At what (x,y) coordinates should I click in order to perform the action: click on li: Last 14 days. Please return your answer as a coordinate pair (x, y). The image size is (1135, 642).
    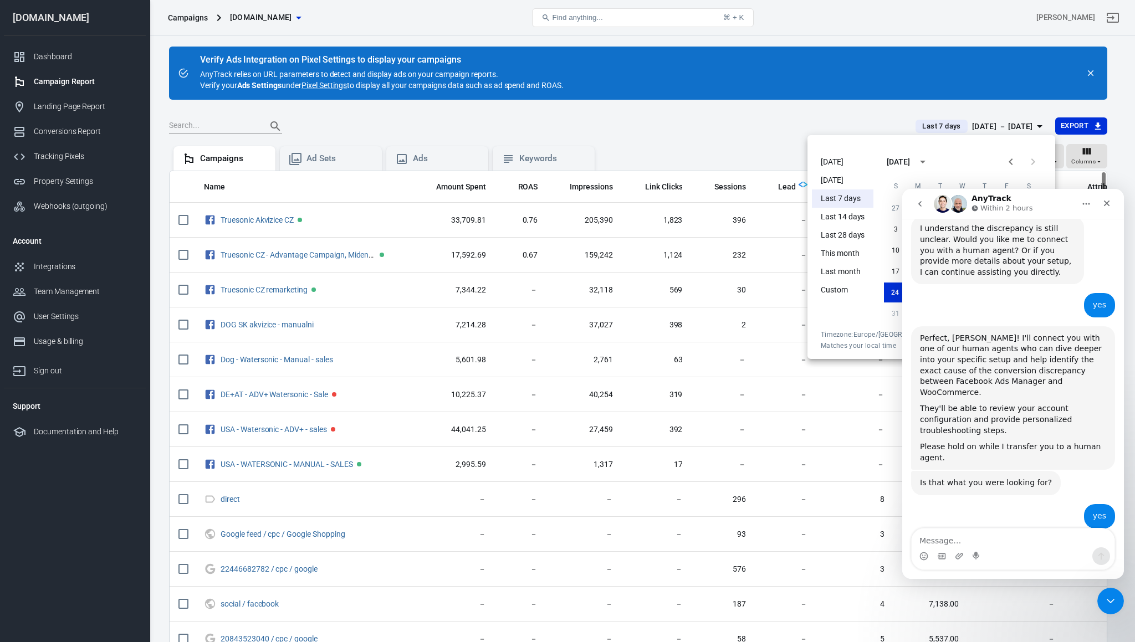
    Looking at the image, I should click on (842, 217).